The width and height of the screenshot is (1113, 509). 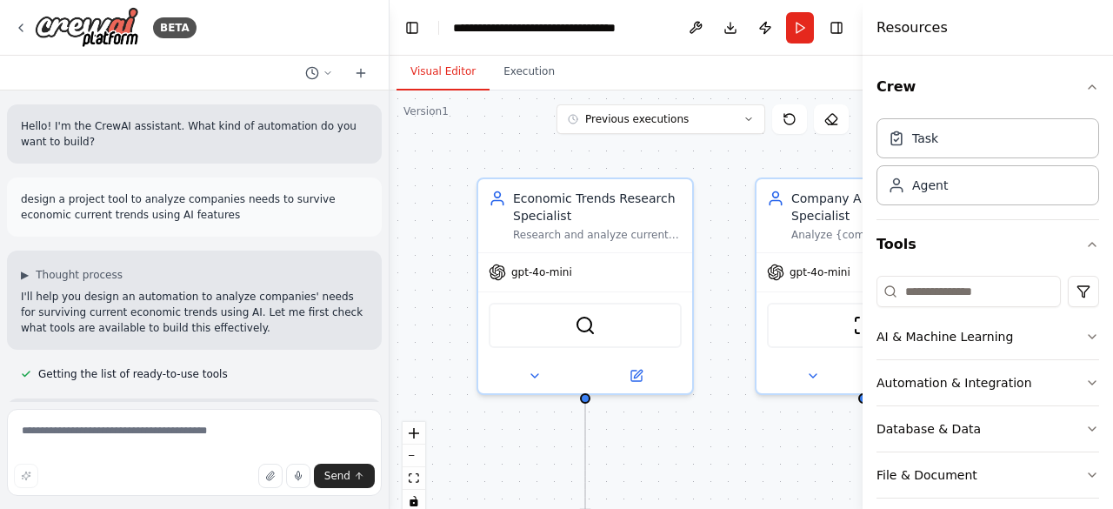 I want to click on button: Send, so click(x=344, y=476).